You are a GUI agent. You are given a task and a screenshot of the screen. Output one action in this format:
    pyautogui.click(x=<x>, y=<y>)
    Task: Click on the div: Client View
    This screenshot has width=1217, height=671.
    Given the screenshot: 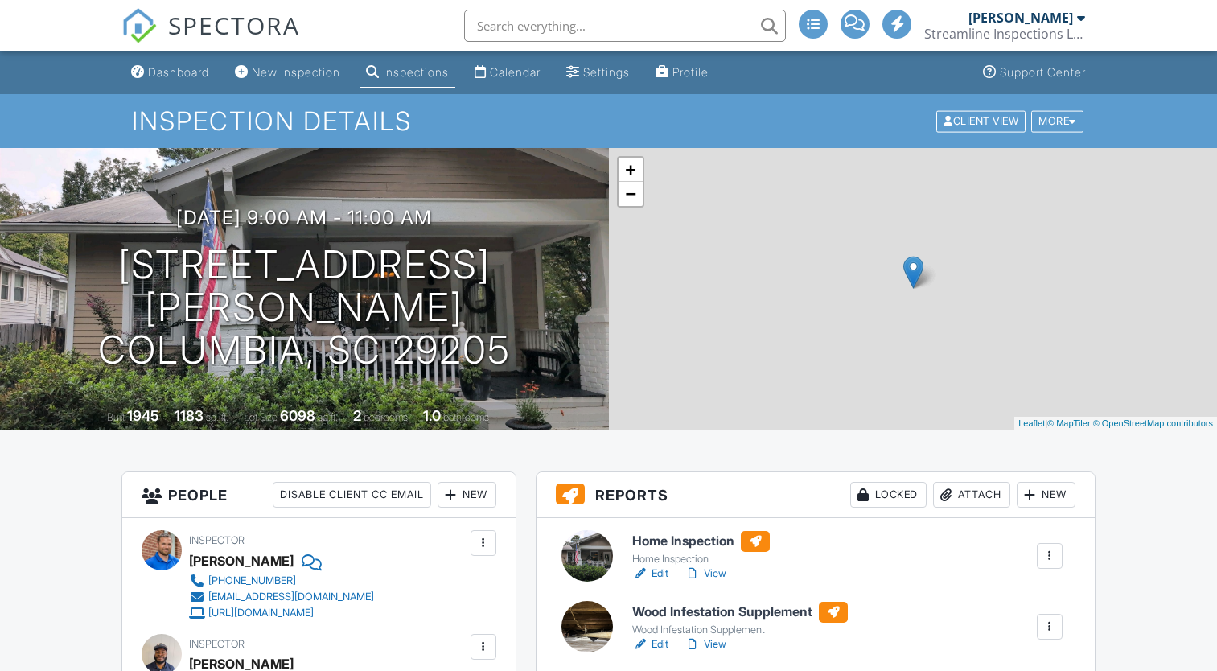 What is the action you would take?
    pyautogui.click(x=981, y=121)
    